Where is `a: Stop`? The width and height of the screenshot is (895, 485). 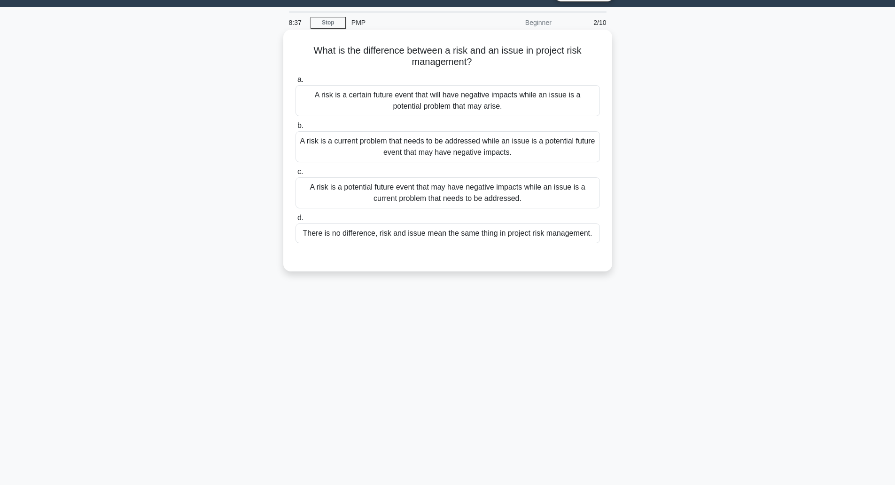
a: Stop is located at coordinates (328, 23).